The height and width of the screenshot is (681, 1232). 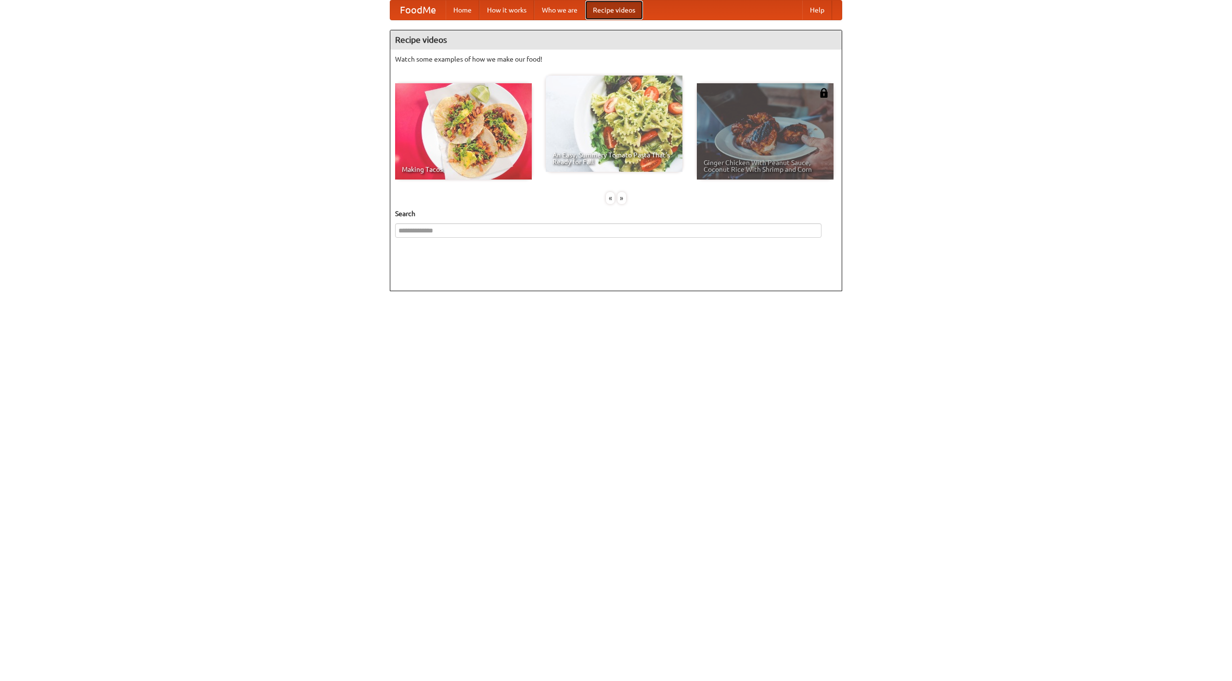 I want to click on a: Recipe videos, so click(x=614, y=10).